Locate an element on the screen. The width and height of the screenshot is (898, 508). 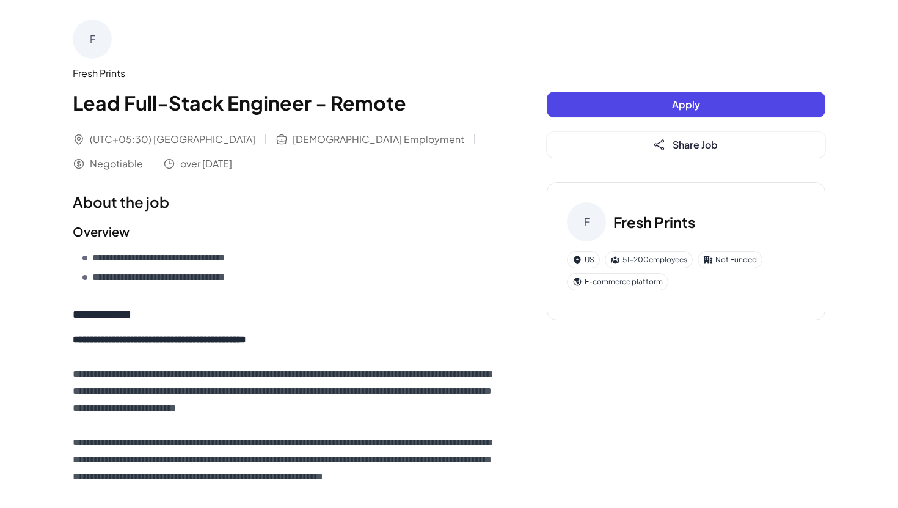
div: 51-200 employees is located at coordinates (649, 260).